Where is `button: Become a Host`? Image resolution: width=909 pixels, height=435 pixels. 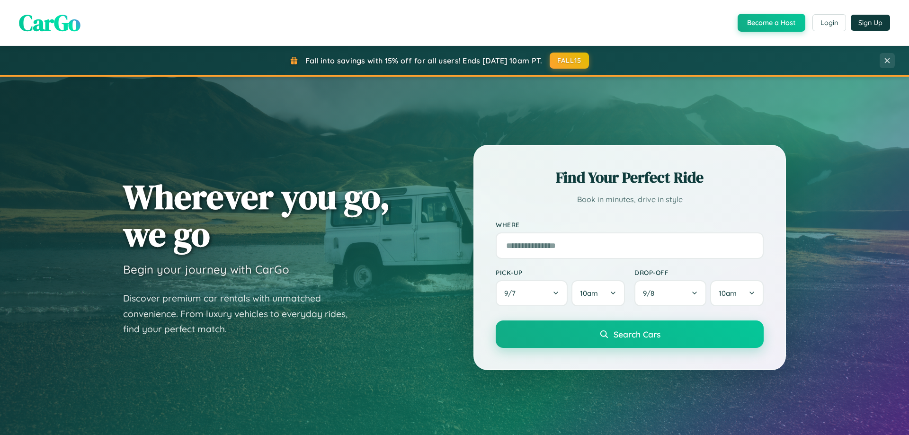 button: Become a Host is located at coordinates (771, 23).